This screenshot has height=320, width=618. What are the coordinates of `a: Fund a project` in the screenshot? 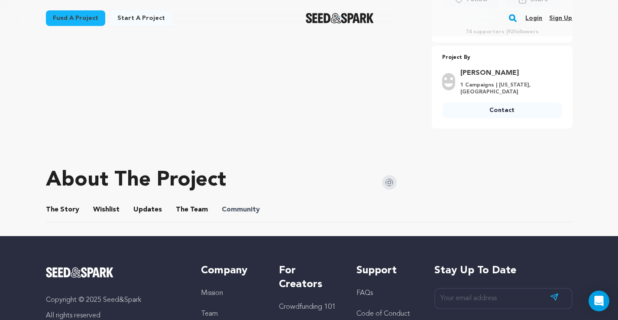 It's located at (75, 18).